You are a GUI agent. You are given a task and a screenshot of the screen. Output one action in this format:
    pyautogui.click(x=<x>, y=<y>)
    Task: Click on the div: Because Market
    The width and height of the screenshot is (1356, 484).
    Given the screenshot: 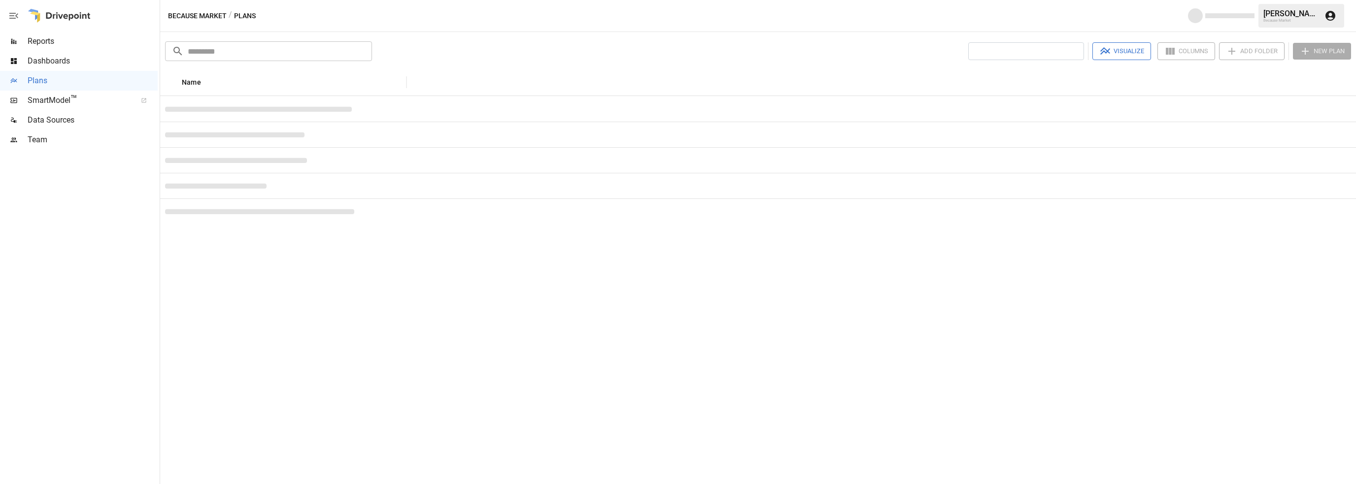 What is the action you would take?
    pyautogui.click(x=1291, y=20)
    